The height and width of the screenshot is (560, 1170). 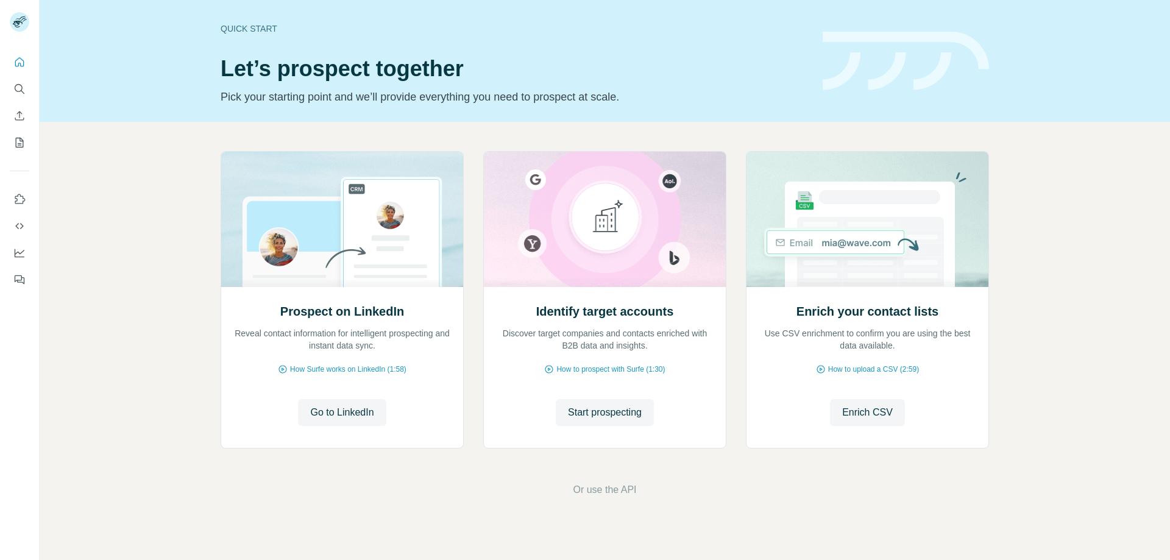 I want to click on div: Quick start, so click(x=514, y=29).